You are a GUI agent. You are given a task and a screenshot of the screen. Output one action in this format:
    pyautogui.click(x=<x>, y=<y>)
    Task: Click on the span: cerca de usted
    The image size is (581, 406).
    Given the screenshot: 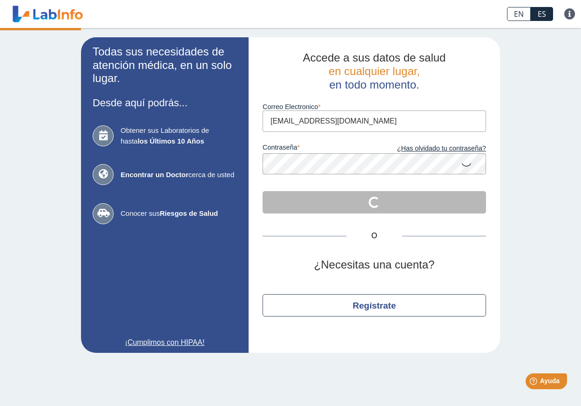 What is the action you would take?
    pyautogui.click(x=179, y=175)
    